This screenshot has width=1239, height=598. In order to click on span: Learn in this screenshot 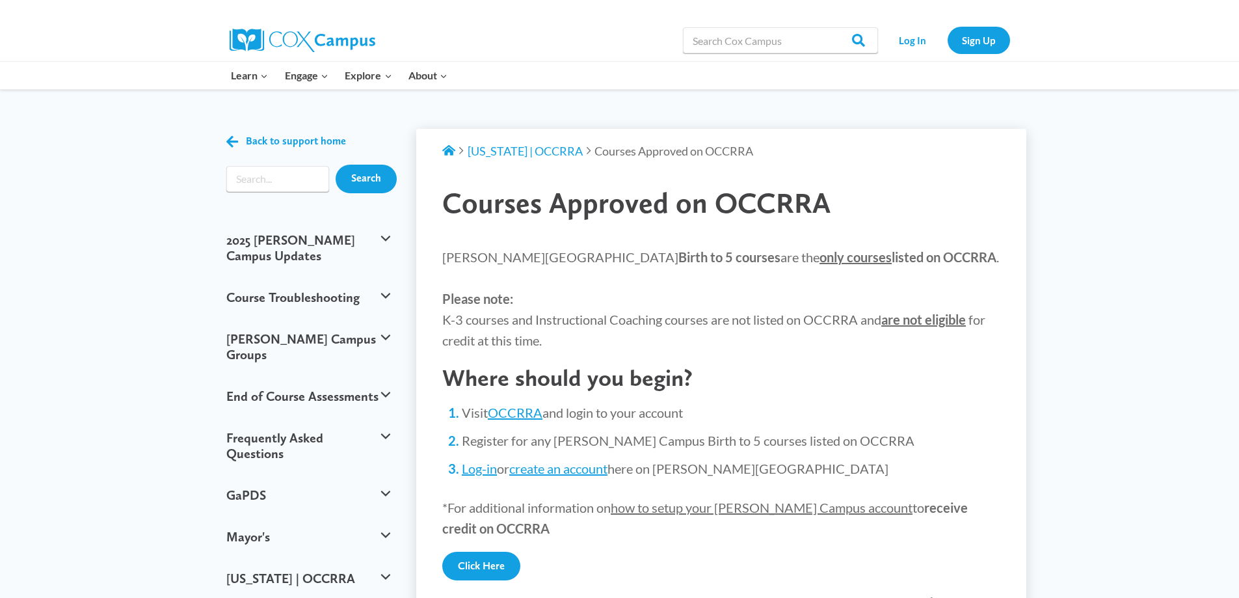, I will do `click(249, 75)`.